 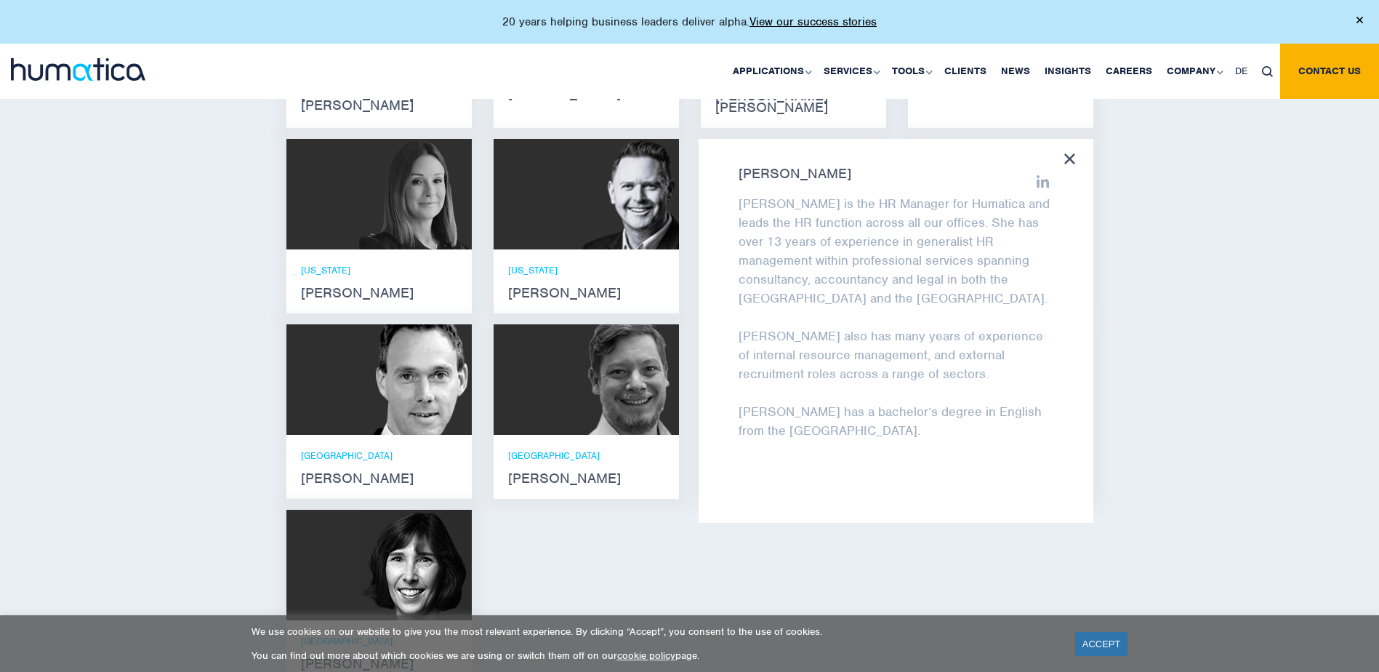 I want to click on span: DE, so click(x=1241, y=71).